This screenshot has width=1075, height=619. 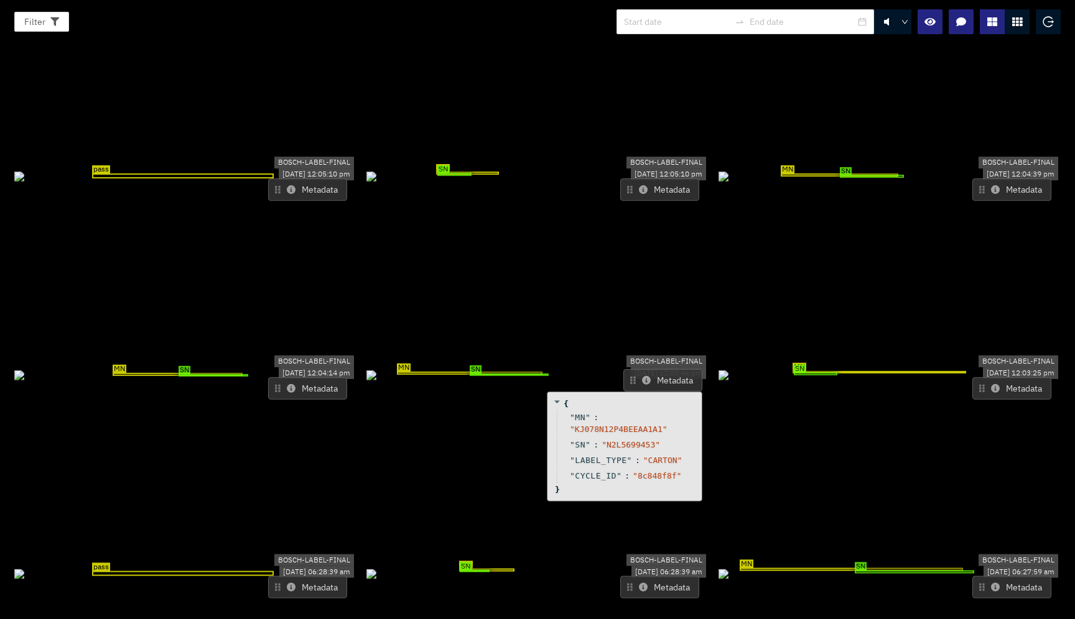 What do you see at coordinates (739, 22) in the screenshot?
I see `span: to` at bounding box center [739, 22].